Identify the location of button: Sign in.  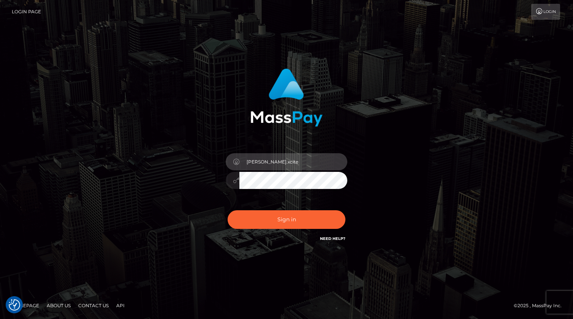
(287, 219).